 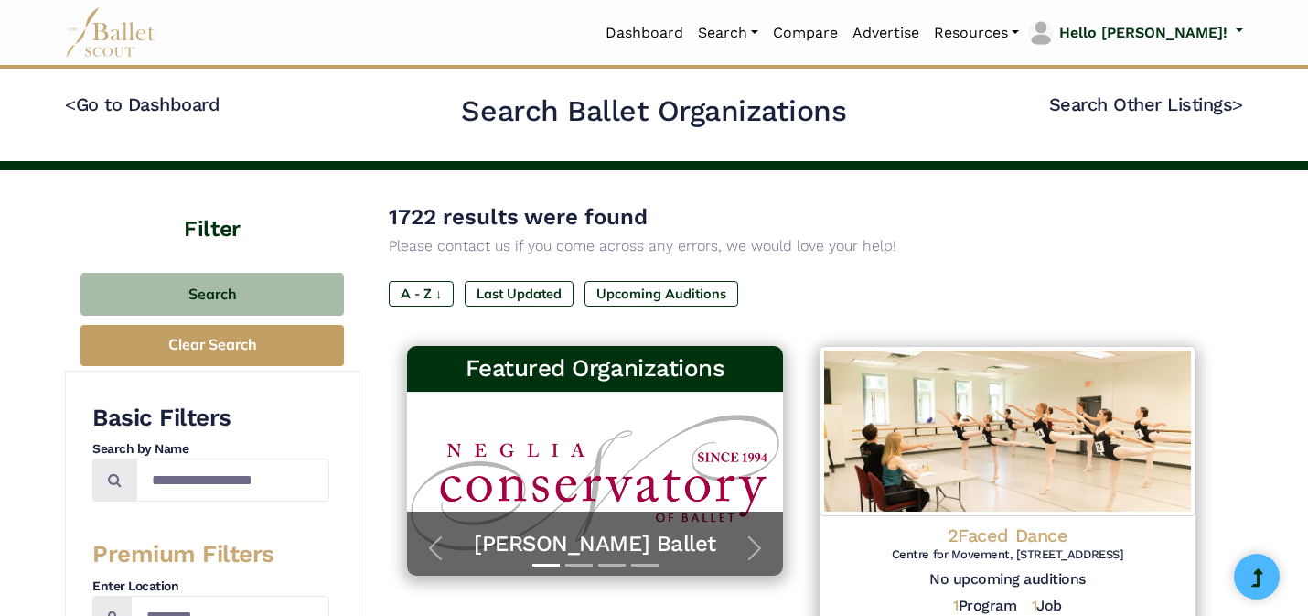 What do you see at coordinates (984, 606) in the screenshot?
I see `h5: Program` at bounding box center [984, 606].